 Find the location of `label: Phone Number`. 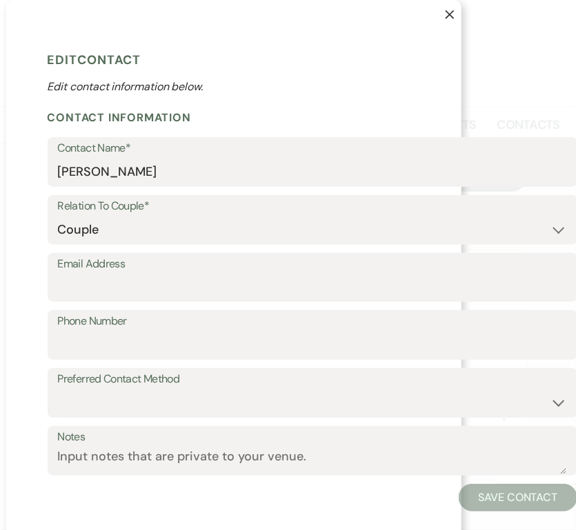

label: Phone Number is located at coordinates (312, 321).